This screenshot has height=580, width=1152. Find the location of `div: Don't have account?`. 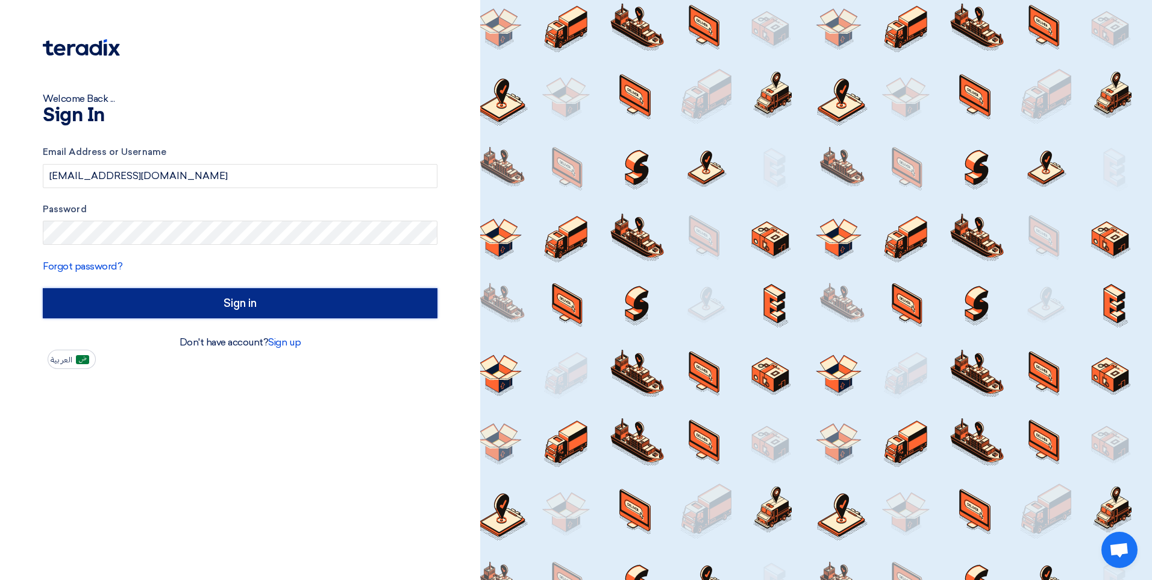

div: Don't have account? is located at coordinates (240, 342).